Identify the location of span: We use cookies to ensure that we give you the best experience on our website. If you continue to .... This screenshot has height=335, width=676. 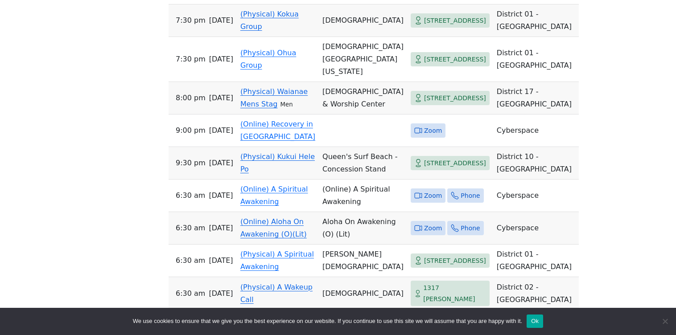
(327, 322).